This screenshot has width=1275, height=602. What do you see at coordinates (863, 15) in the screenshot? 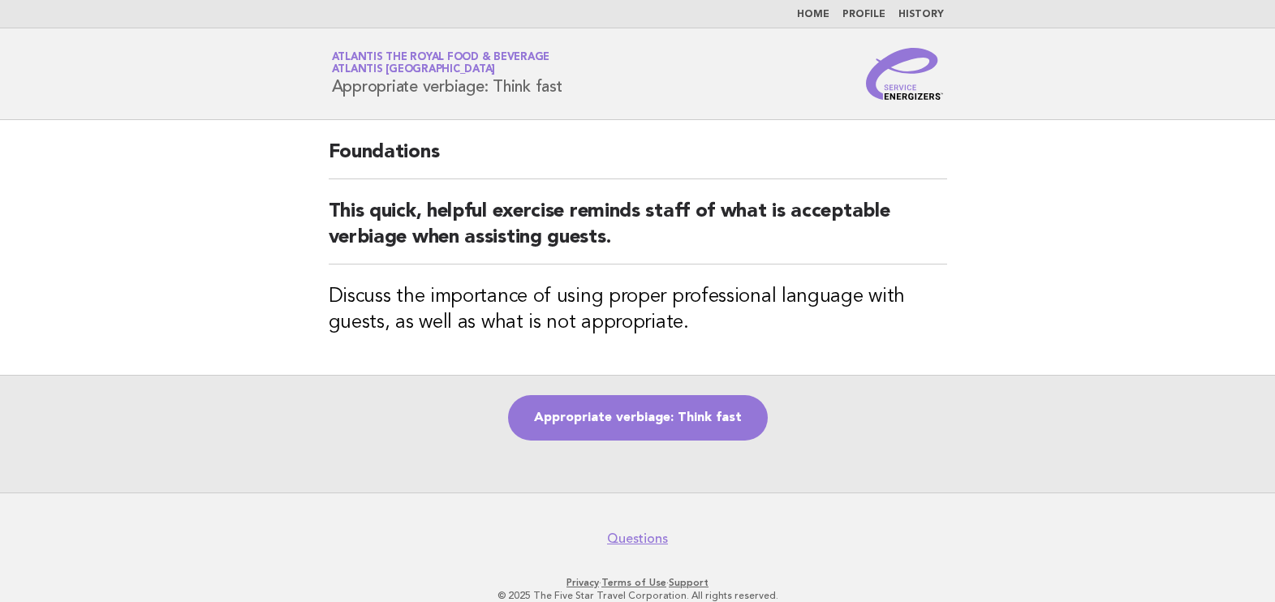
I see `a: Profile` at bounding box center [863, 15].